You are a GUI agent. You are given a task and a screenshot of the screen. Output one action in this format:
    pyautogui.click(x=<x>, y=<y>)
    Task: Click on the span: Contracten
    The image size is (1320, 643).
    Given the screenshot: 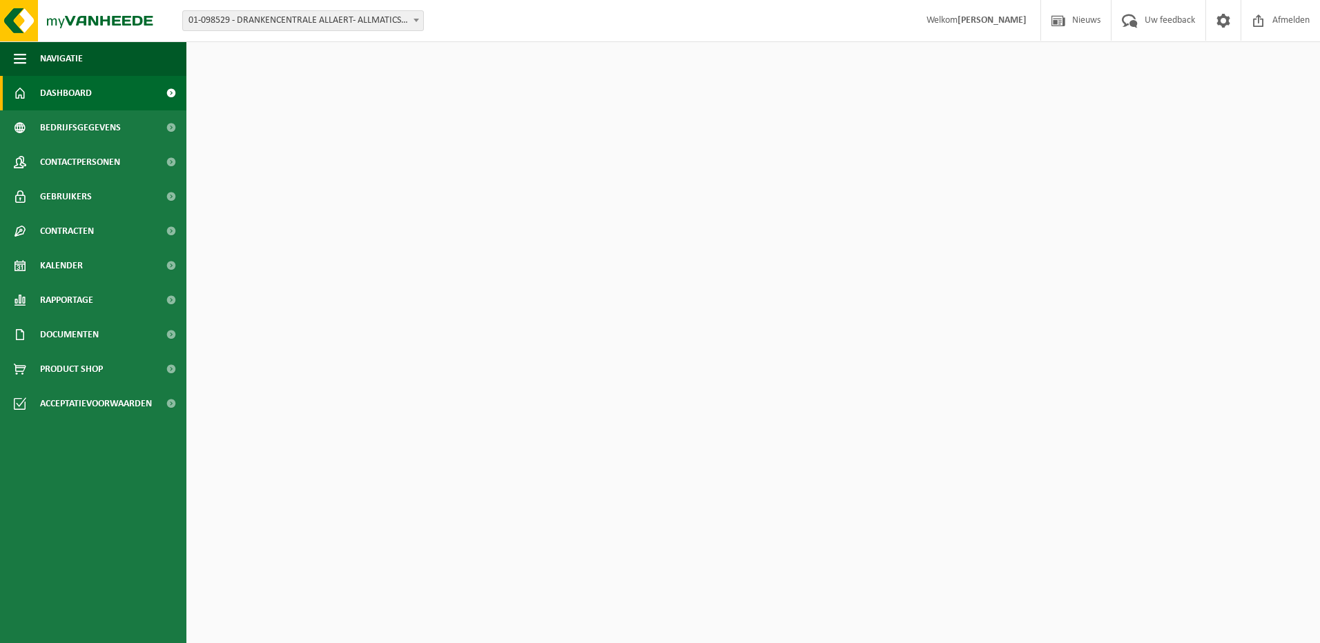 What is the action you would take?
    pyautogui.click(x=67, y=231)
    